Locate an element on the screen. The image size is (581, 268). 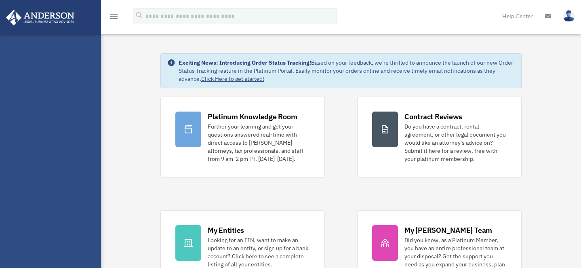
a: Platinum Knowledge Room Further your learning and get your questions answered real-time with dire... is located at coordinates (243, 137).